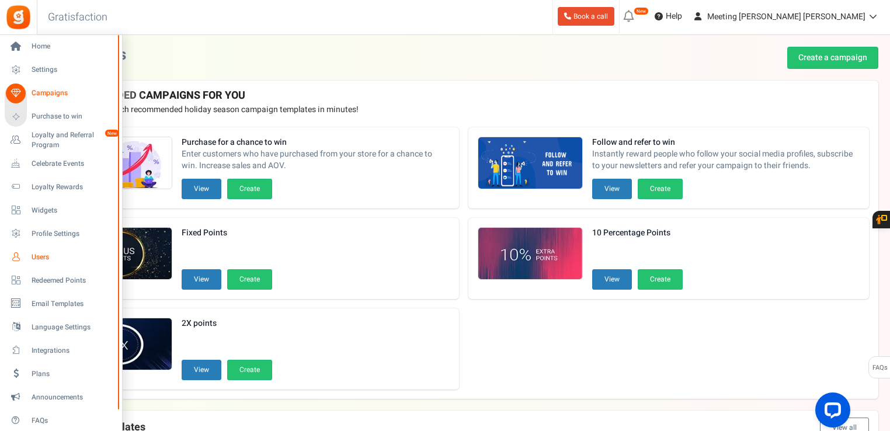 The width and height of the screenshot is (890, 431). I want to click on a: Language Settings, so click(61, 327).